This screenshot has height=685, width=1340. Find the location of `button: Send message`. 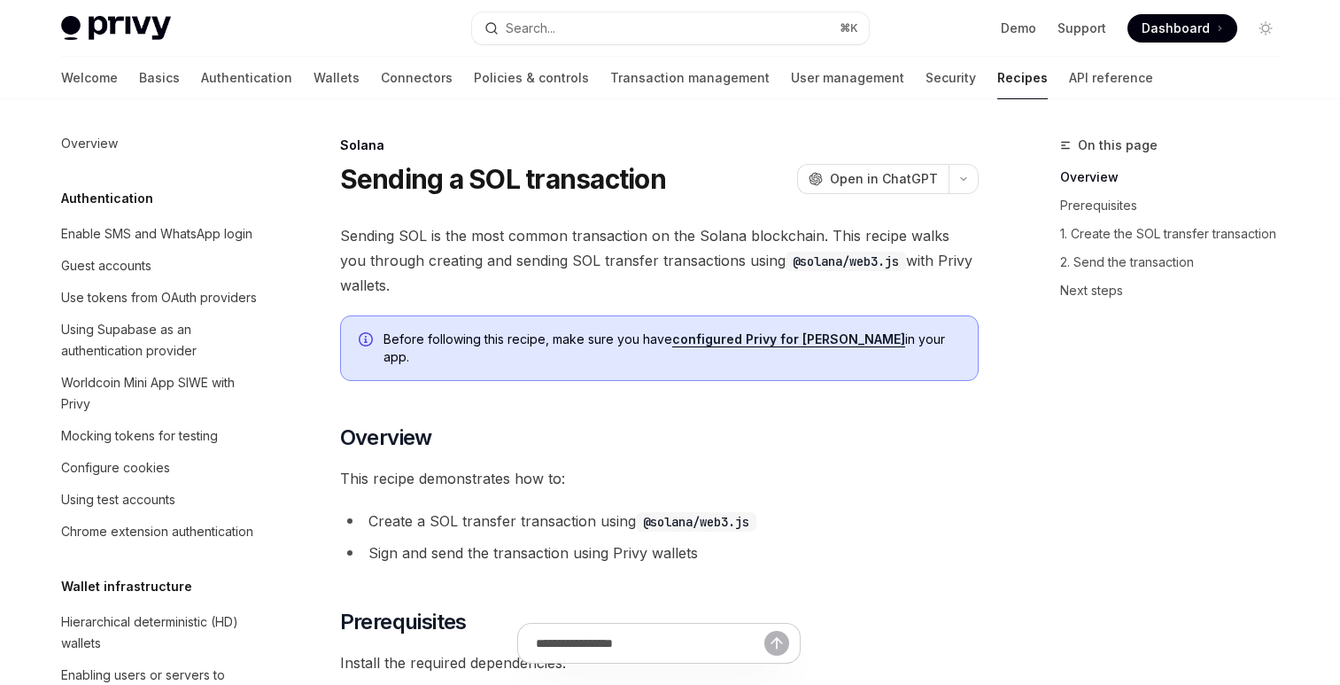

button: Send message is located at coordinates (777, 643).